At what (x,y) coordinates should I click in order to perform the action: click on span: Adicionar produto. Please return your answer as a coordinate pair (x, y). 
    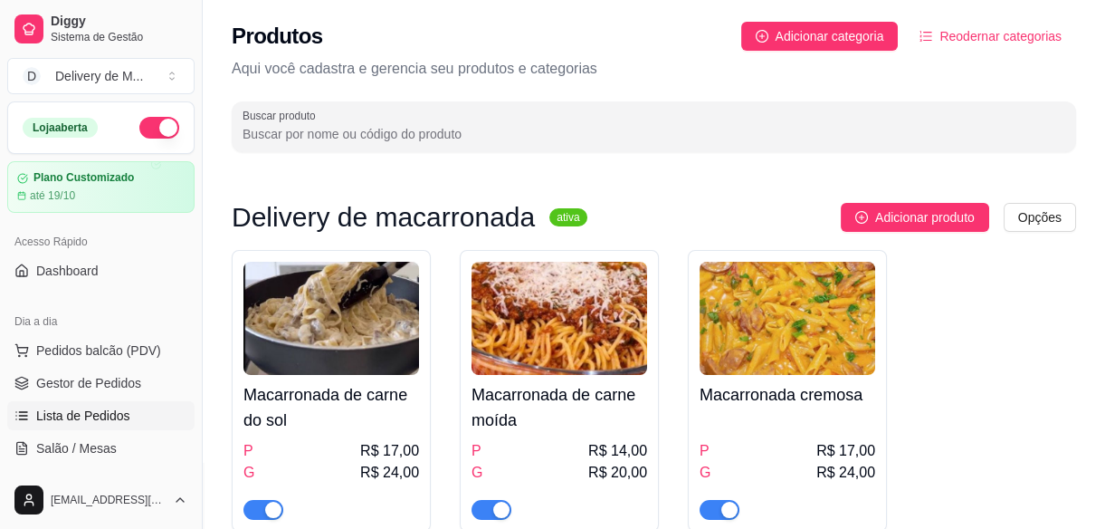
    Looking at the image, I should click on (925, 217).